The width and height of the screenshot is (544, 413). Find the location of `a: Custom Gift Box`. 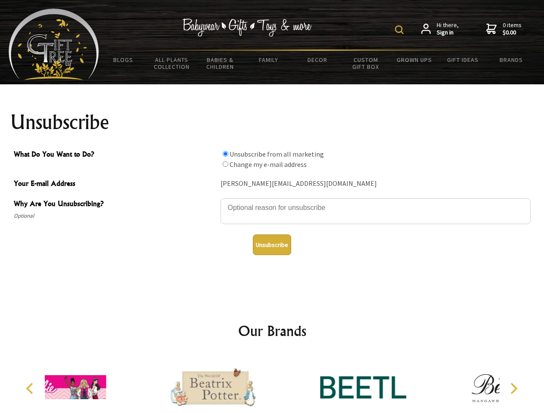

a: Custom Gift Box is located at coordinates (365, 63).